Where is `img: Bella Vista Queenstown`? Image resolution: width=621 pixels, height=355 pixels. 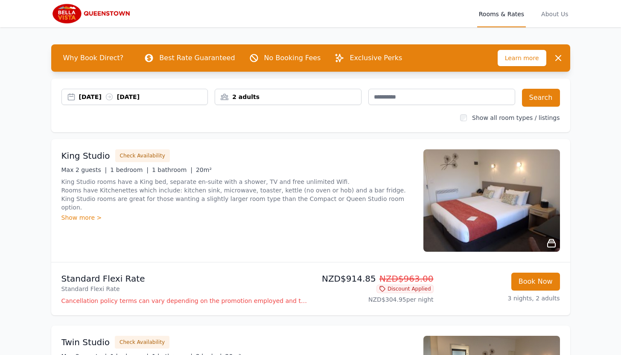 img: Bella Vista Queenstown is located at coordinates (92, 14).